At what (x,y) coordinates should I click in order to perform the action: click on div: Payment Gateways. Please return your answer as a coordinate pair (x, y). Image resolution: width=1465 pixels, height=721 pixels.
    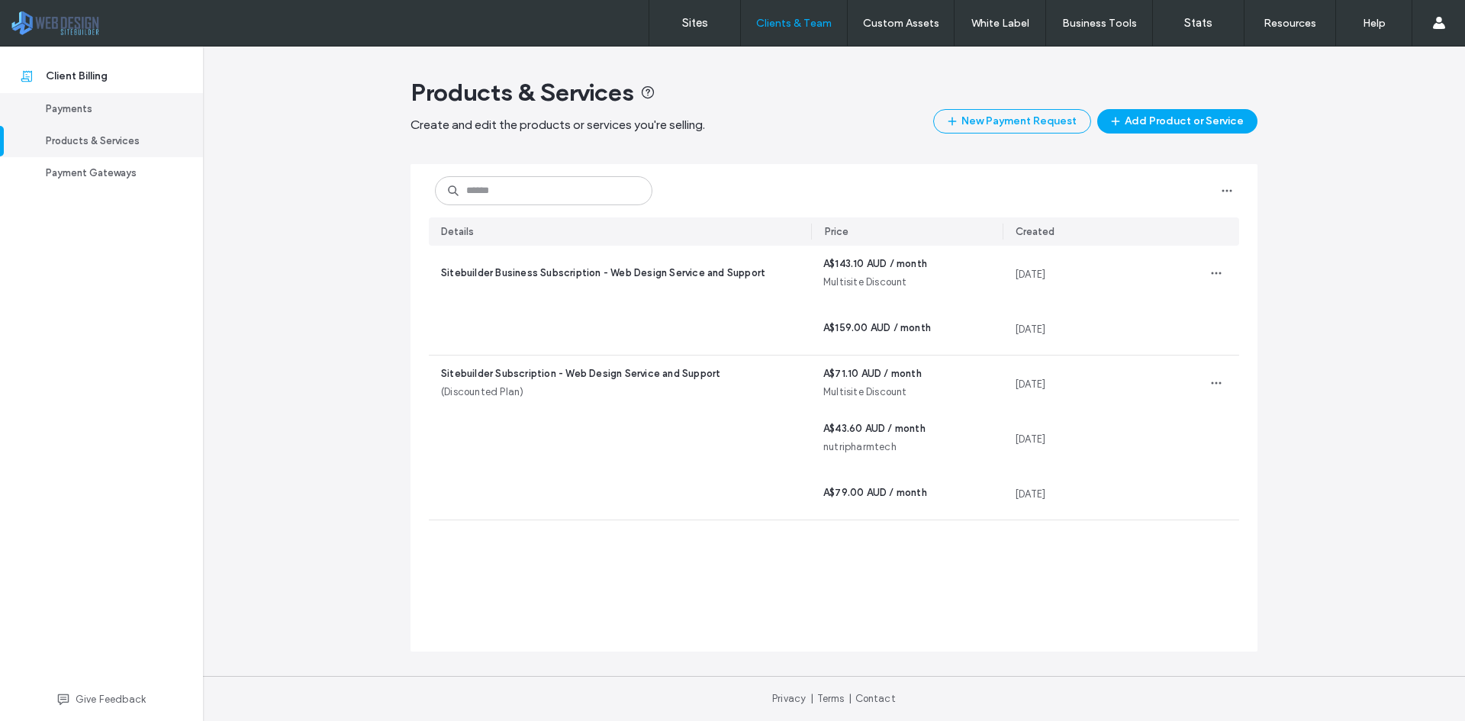
    Looking at the image, I should click on (108, 173).